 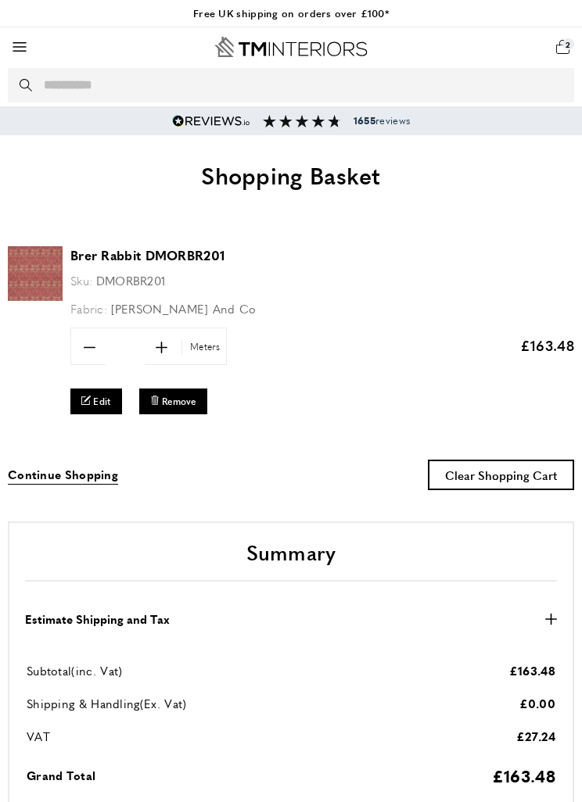 What do you see at coordinates (48, 670) in the screenshot?
I see `span: Subtotal` at bounding box center [48, 670].